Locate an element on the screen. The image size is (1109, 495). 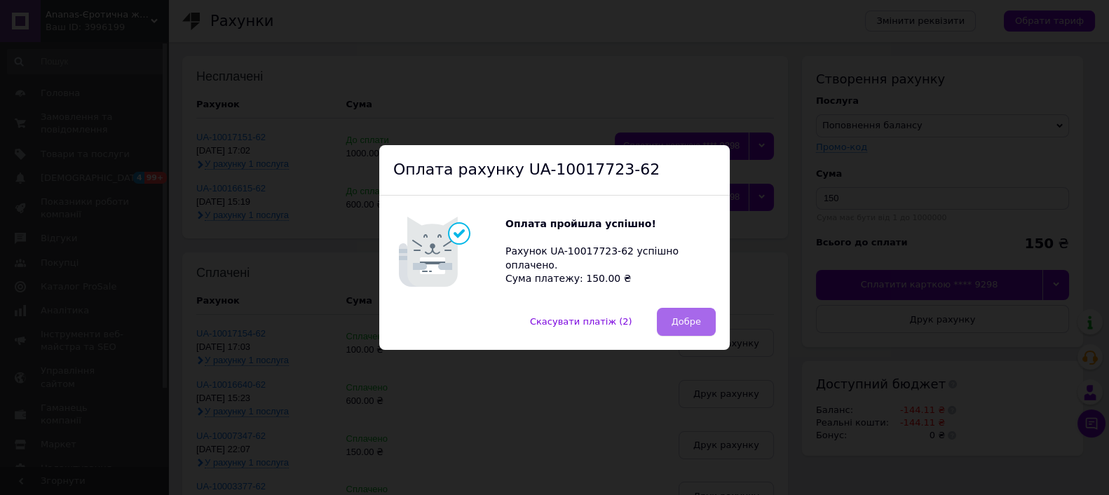
button: Скасувати платіж (2) is located at coordinates (581, 322).